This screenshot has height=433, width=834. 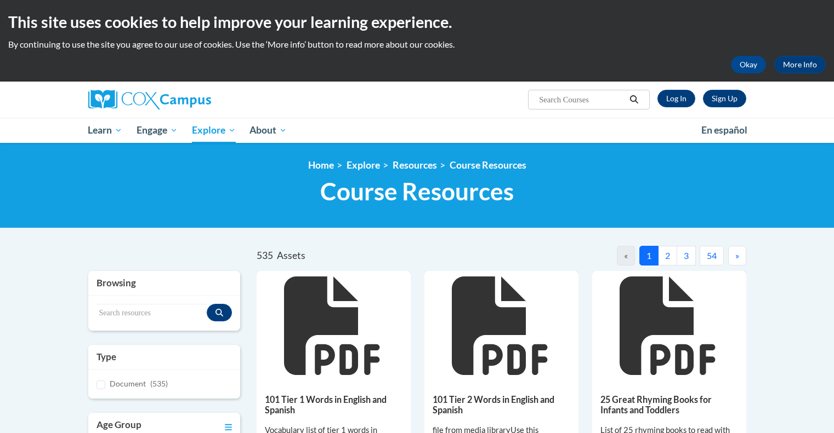 I want to click on a: Cox Campus, so click(x=192, y=100).